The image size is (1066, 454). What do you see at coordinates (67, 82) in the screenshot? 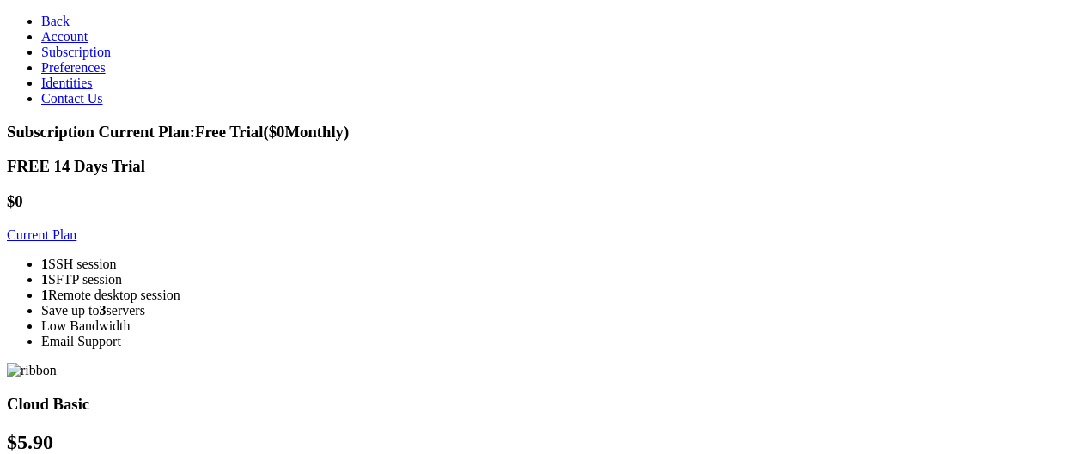
I see `span: Identities` at bounding box center [67, 82].